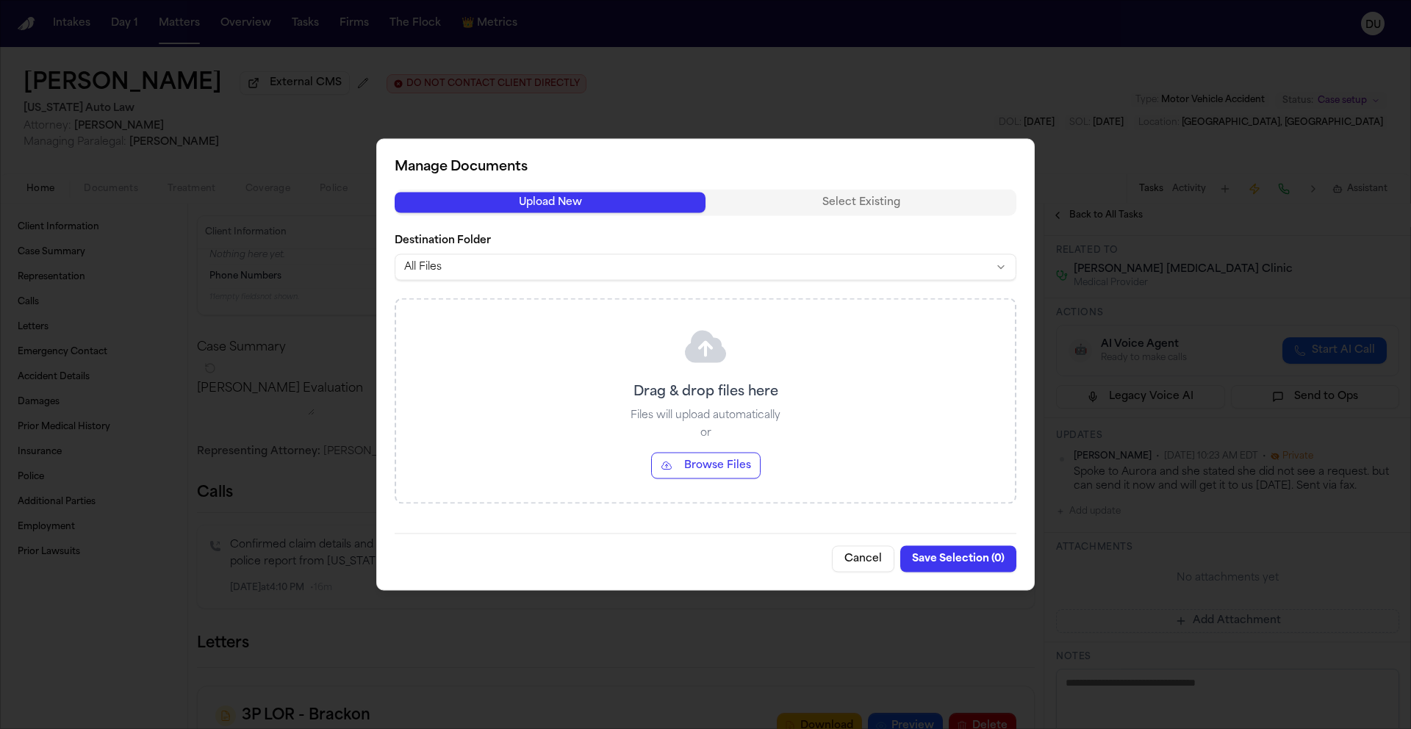  I want to click on p: or, so click(705, 433).